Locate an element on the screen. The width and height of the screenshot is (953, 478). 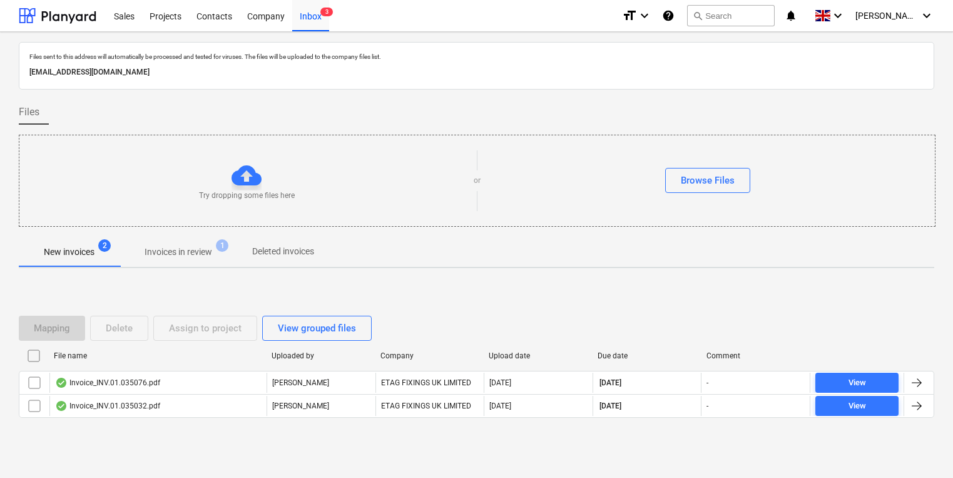
p: or is located at coordinates (477, 180).